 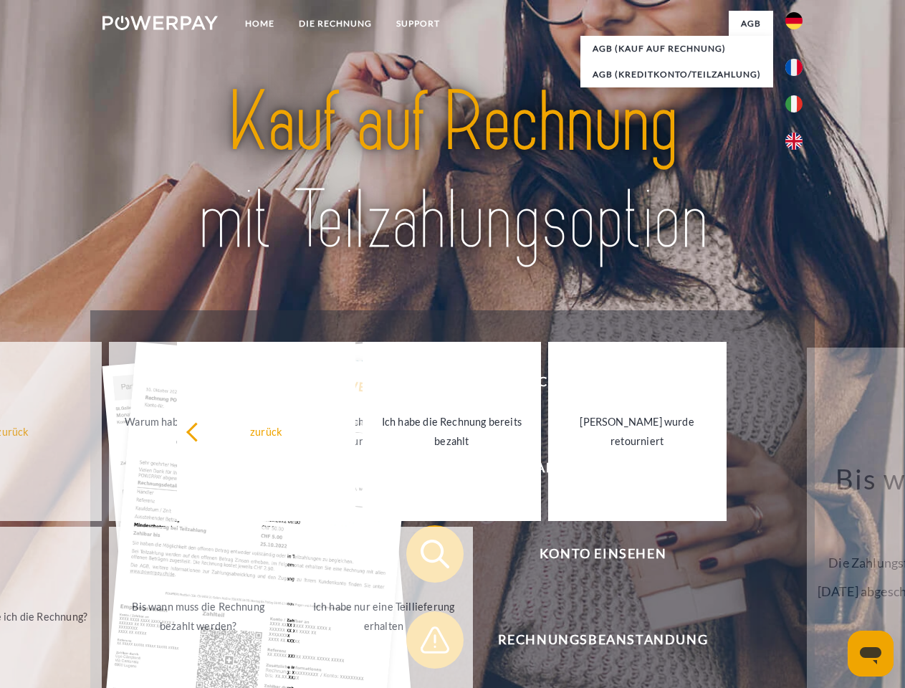 What do you see at coordinates (676, 74) in the screenshot?
I see `a: AGB (Kreditkonto/Teilzahlung)` at bounding box center [676, 74].